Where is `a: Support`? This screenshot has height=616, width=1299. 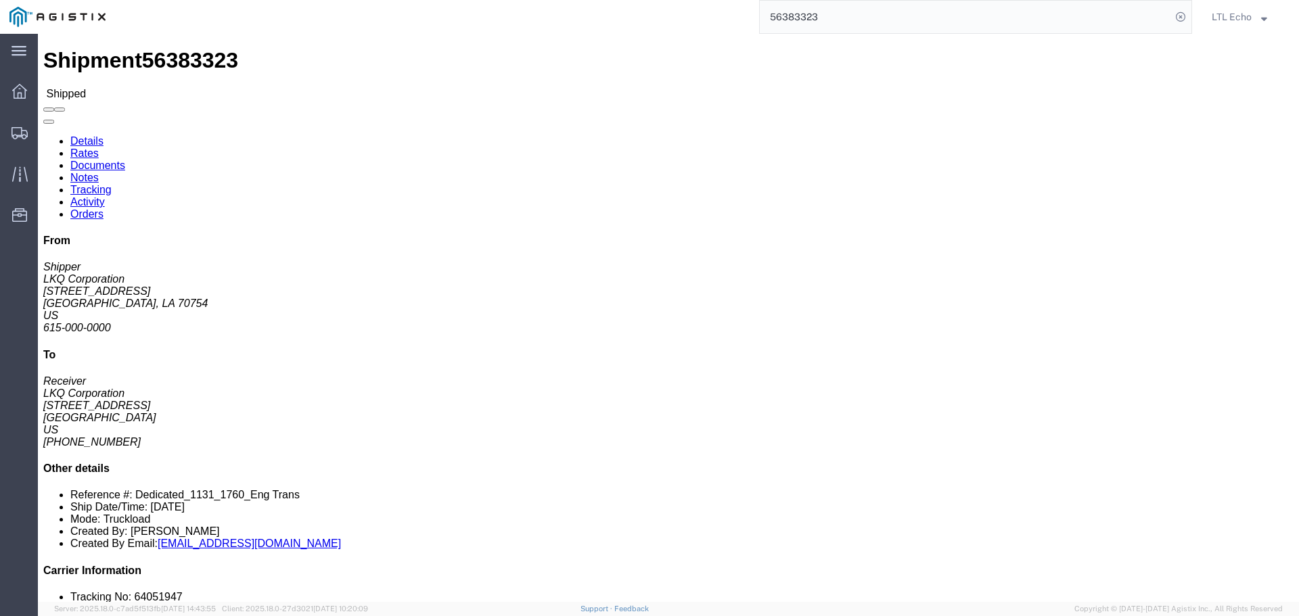 a: Support is located at coordinates (597, 609).